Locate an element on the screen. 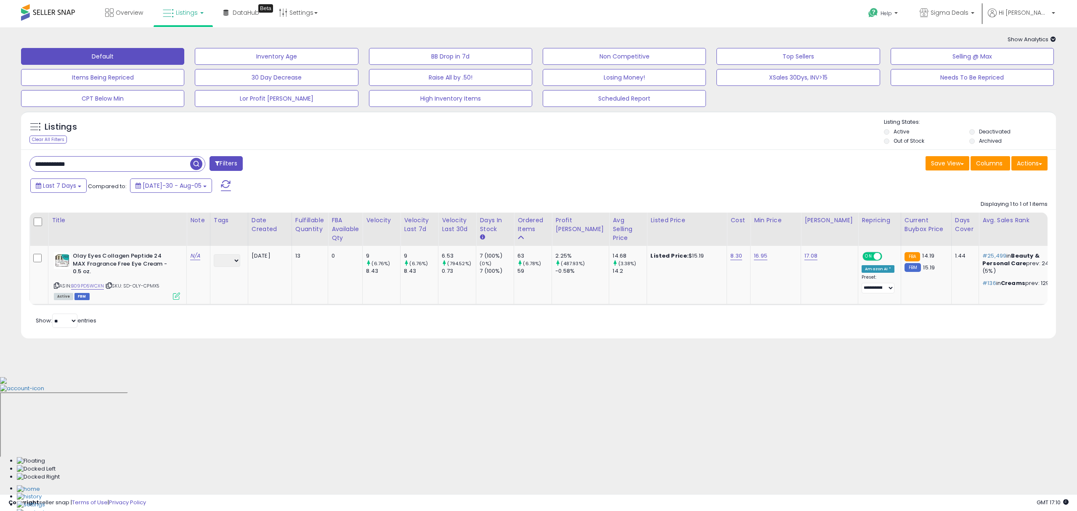  div: 2.25% is located at coordinates (582, 256).